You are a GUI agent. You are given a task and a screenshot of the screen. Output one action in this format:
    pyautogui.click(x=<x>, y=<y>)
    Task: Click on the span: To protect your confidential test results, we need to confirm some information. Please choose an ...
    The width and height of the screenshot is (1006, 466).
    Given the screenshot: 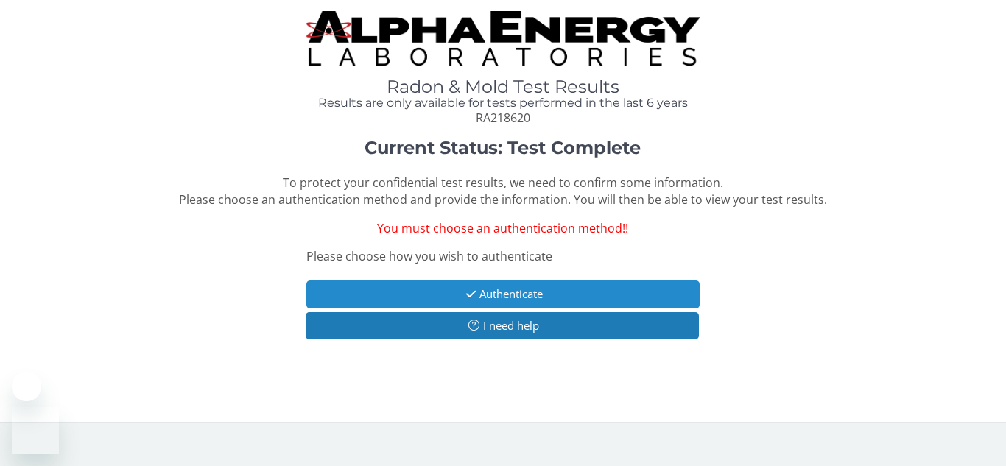 What is the action you would take?
    pyautogui.click(x=503, y=191)
    